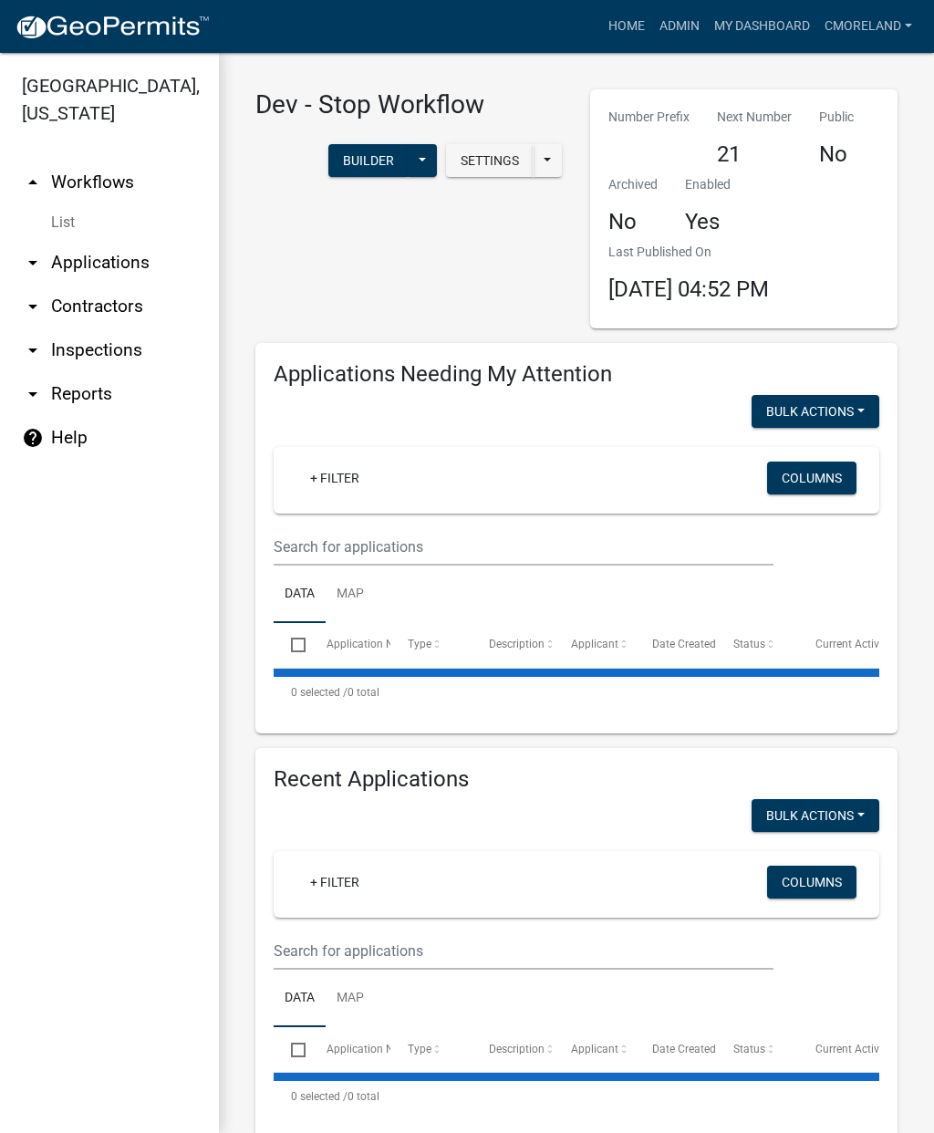  I want to click on a: Home, so click(627, 26).